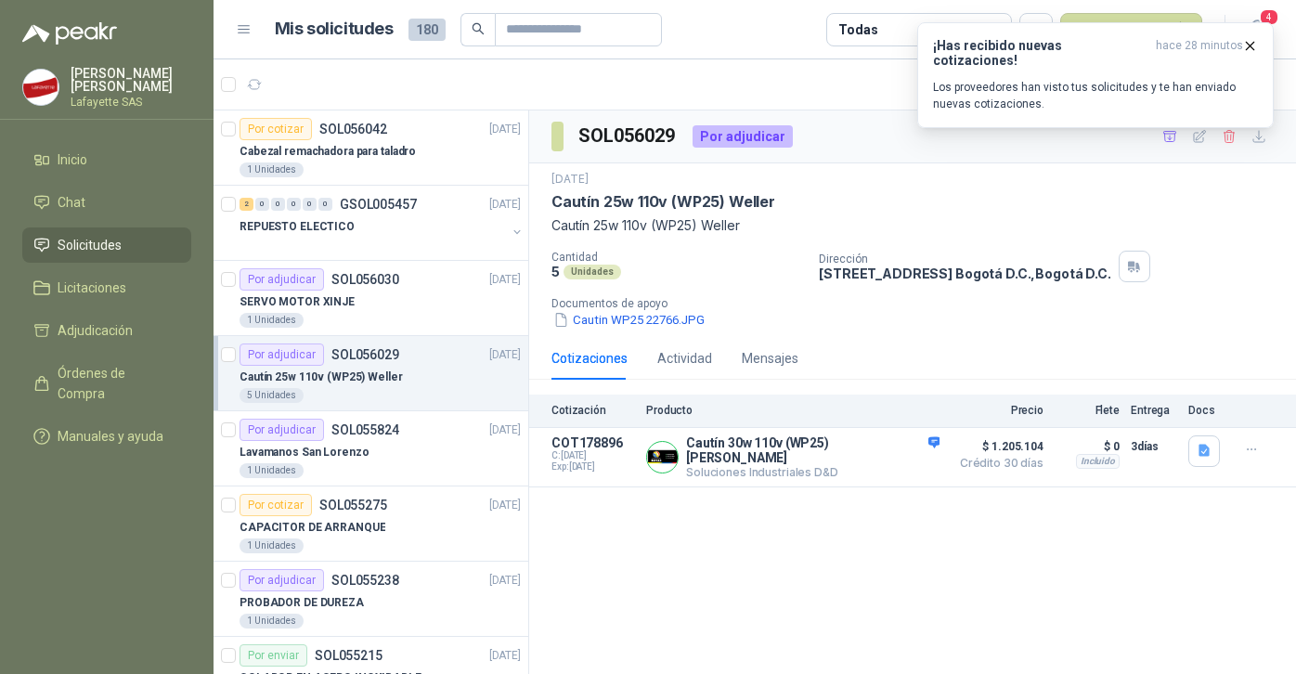 The image size is (1296, 674). What do you see at coordinates (593, 443) in the screenshot?
I see `p: COT178896` at bounding box center [593, 443].